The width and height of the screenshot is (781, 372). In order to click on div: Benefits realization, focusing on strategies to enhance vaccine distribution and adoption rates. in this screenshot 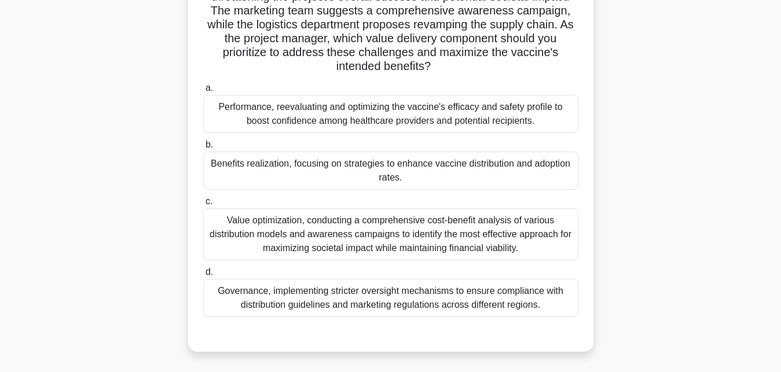, I will do `click(391, 171)`.